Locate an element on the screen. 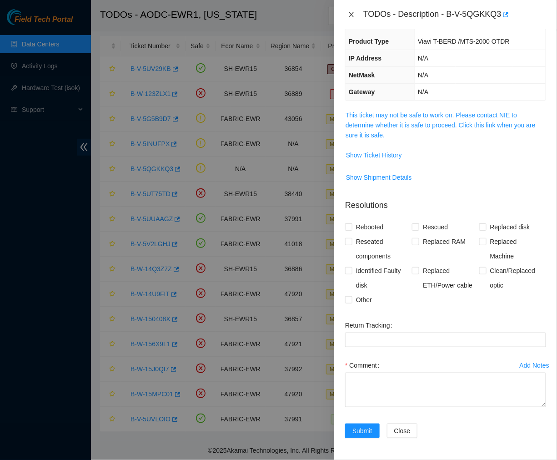  input: Return Tracking is located at coordinates (445, 340).